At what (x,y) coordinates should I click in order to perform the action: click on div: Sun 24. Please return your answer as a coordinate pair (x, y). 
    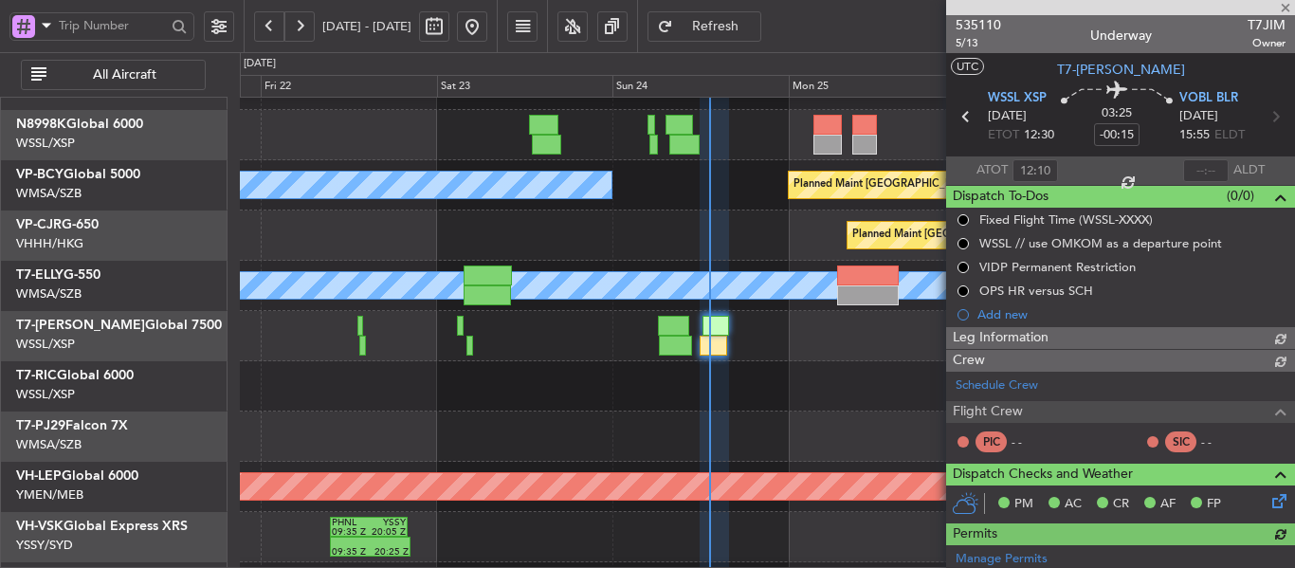
    Looking at the image, I should click on (700, 86).